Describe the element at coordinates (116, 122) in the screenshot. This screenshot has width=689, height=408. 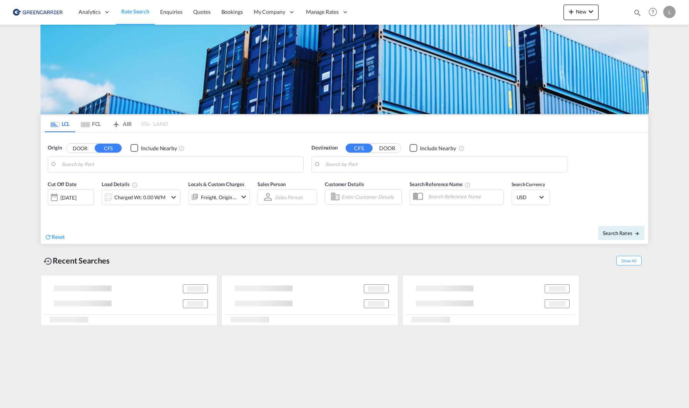
I see `md-icon: icon-airplane` at that location.